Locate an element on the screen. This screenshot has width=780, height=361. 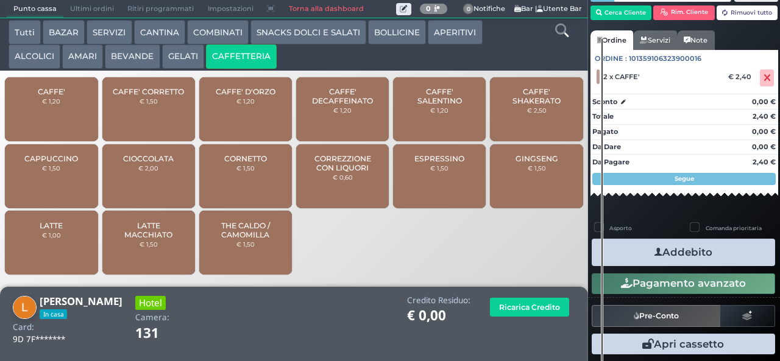
span: LATTE MACCHIATO is located at coordinates (148, 230).